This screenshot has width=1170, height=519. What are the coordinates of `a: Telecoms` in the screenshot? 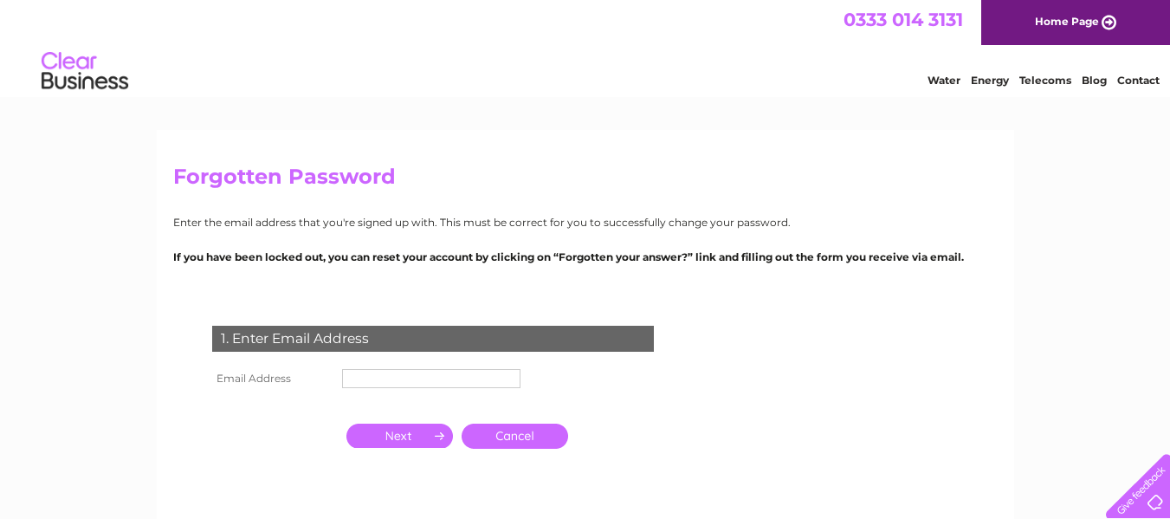 It's located at (1045, 80).